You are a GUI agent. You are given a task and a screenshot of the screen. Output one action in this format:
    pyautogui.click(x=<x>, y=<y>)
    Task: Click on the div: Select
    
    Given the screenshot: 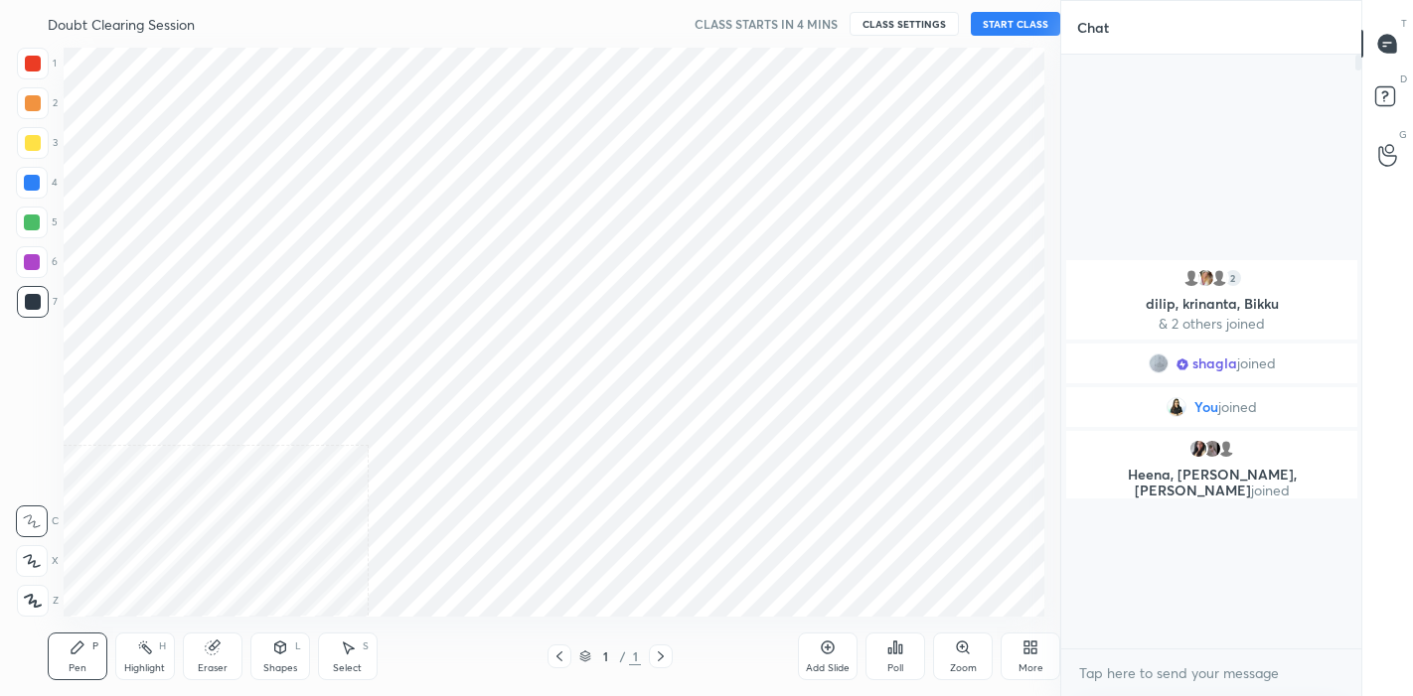 What is the action you would take?
    pyautogui.click(x=347, y=669)
    